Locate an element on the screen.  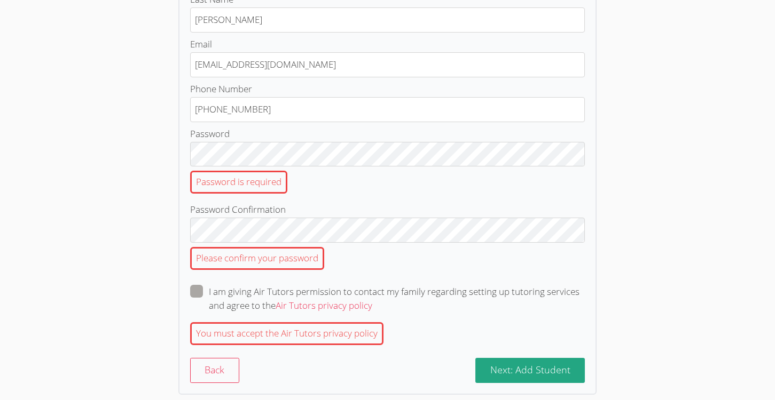
button: Next: Add Student is located at coordinates (530, 370).